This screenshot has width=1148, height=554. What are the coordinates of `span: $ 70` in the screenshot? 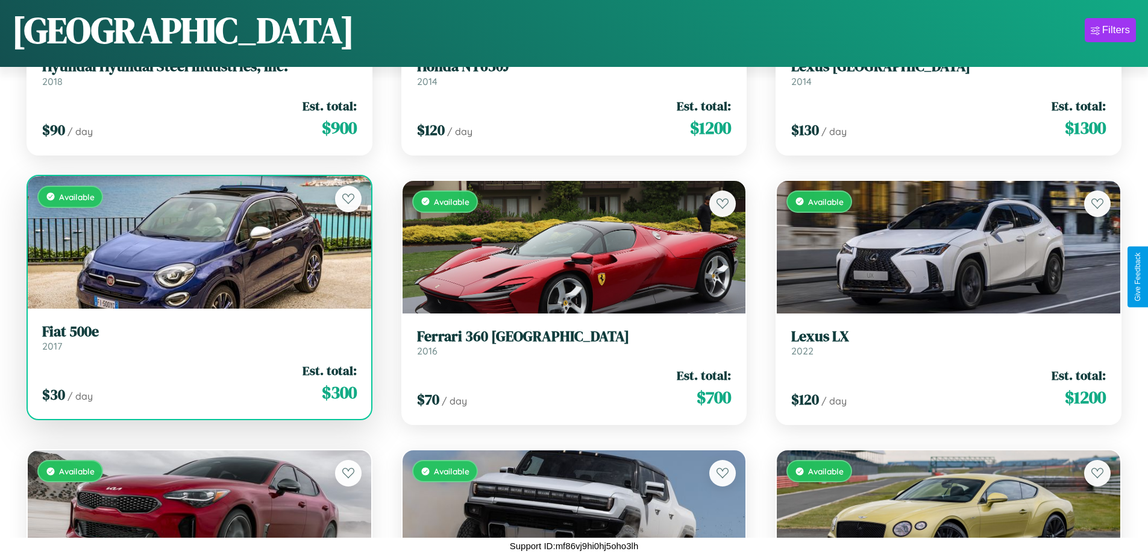 It's located at (428, 399).